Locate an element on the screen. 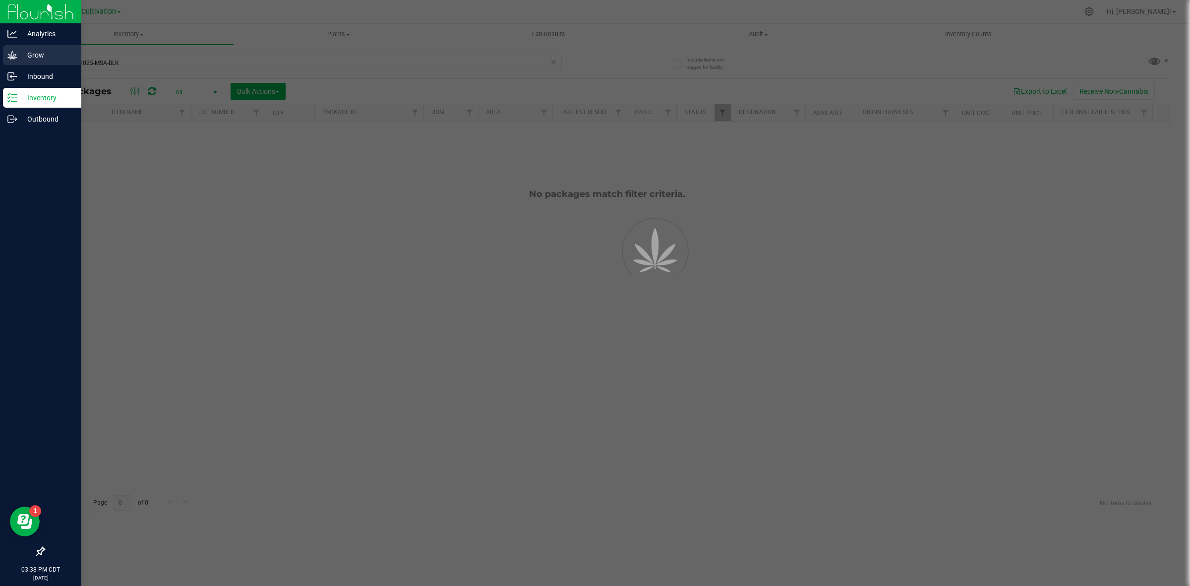  p: Grow is located at coordinates (47, 55).